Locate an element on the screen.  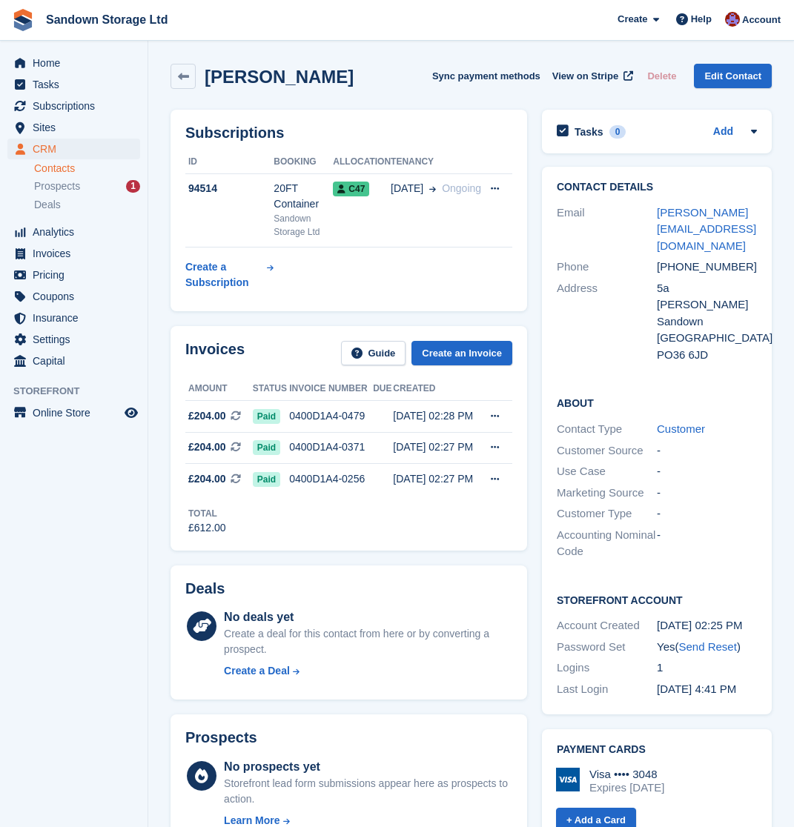
a: Edit Contact is located at coordinates (732, 76).